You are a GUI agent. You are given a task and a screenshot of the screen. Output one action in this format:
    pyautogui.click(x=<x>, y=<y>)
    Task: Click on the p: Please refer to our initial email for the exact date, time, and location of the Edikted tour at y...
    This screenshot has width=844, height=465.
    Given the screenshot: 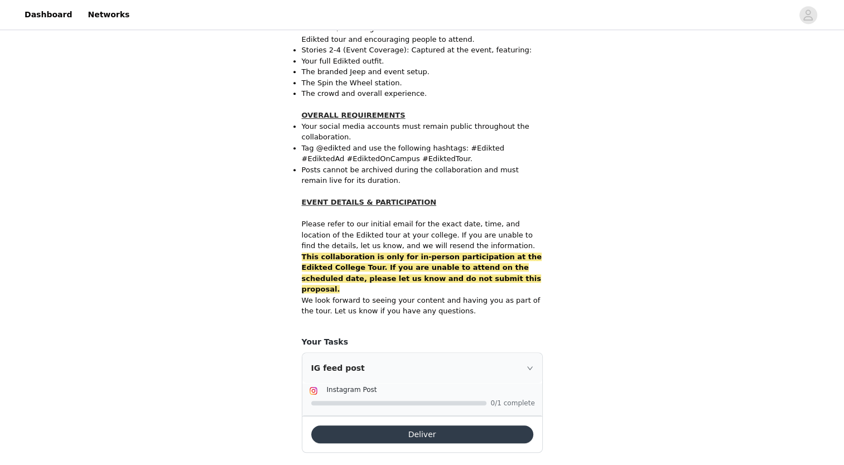 What is the action you would take?
    pyautogui.click(x=422, y=235)
    